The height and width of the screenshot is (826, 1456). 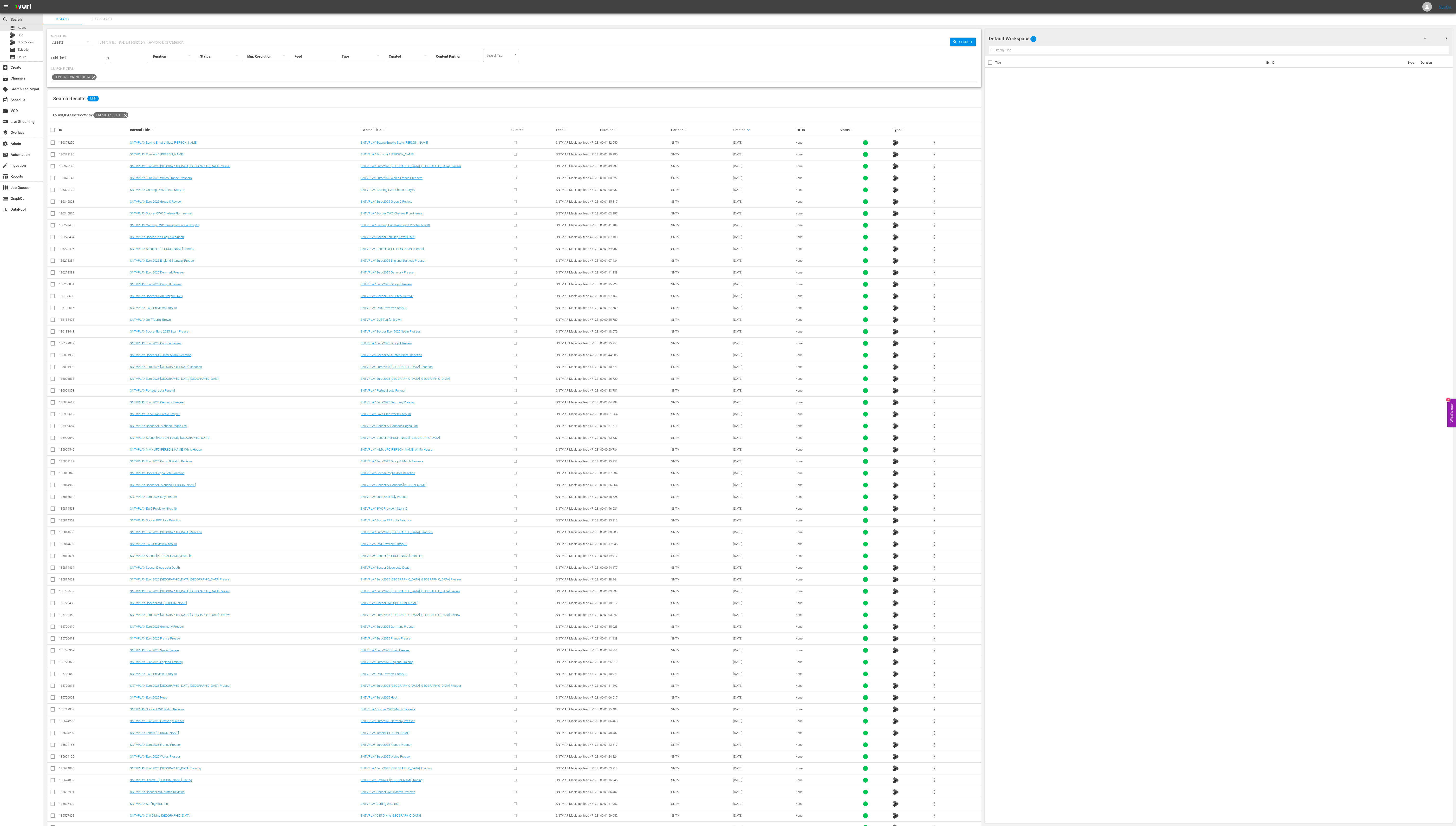 What do you see at coordinates (387, 295) in the screenshot?
I see `a: SNTVPLAY Soccer FIFAX Story10 CWC` at bounding box center [387, 295].